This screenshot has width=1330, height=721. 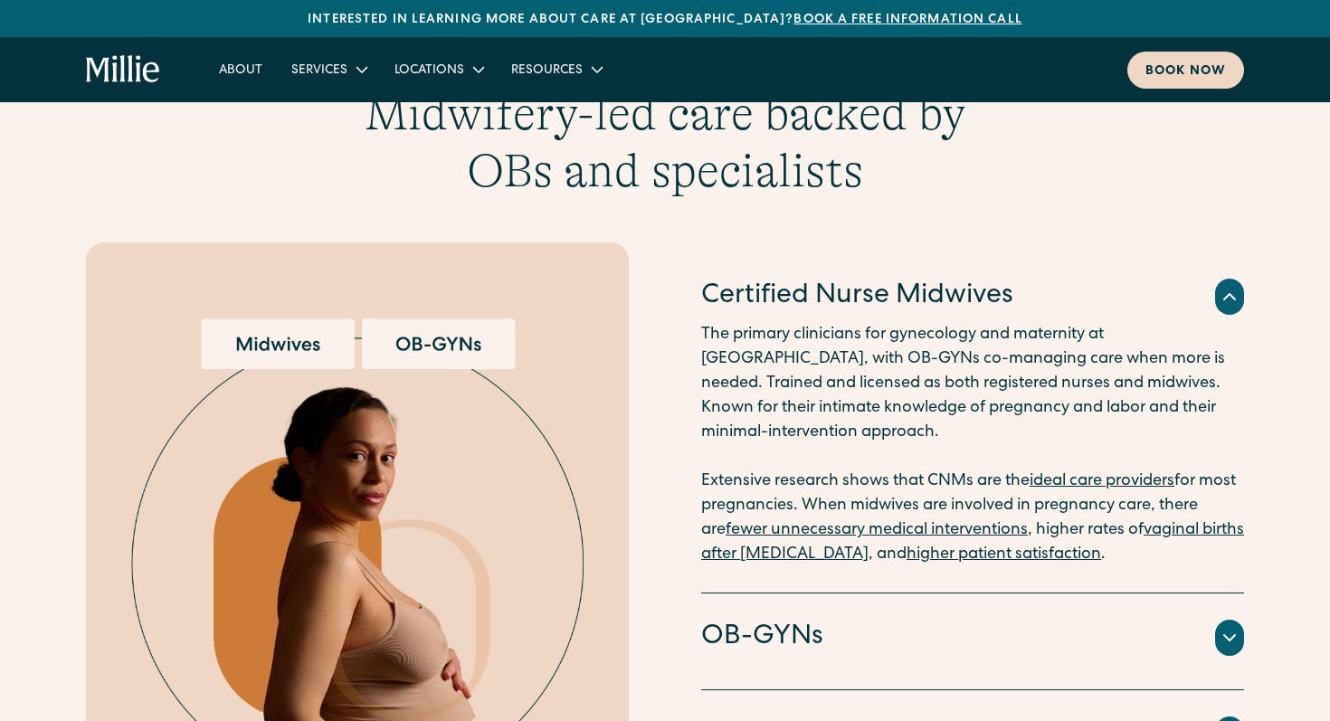 What do you see at coordinates (877, 530) in the screenshot?
I see `a: fewer unnecessary medical interventions` at bounding box center [877, 530].